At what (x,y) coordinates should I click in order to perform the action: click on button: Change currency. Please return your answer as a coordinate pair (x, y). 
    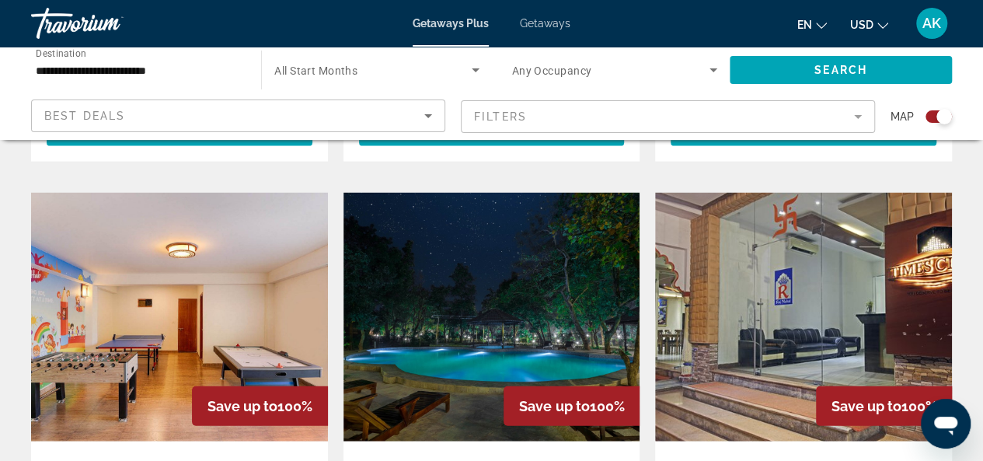
    Looking at the image, I should click on (869, 24).